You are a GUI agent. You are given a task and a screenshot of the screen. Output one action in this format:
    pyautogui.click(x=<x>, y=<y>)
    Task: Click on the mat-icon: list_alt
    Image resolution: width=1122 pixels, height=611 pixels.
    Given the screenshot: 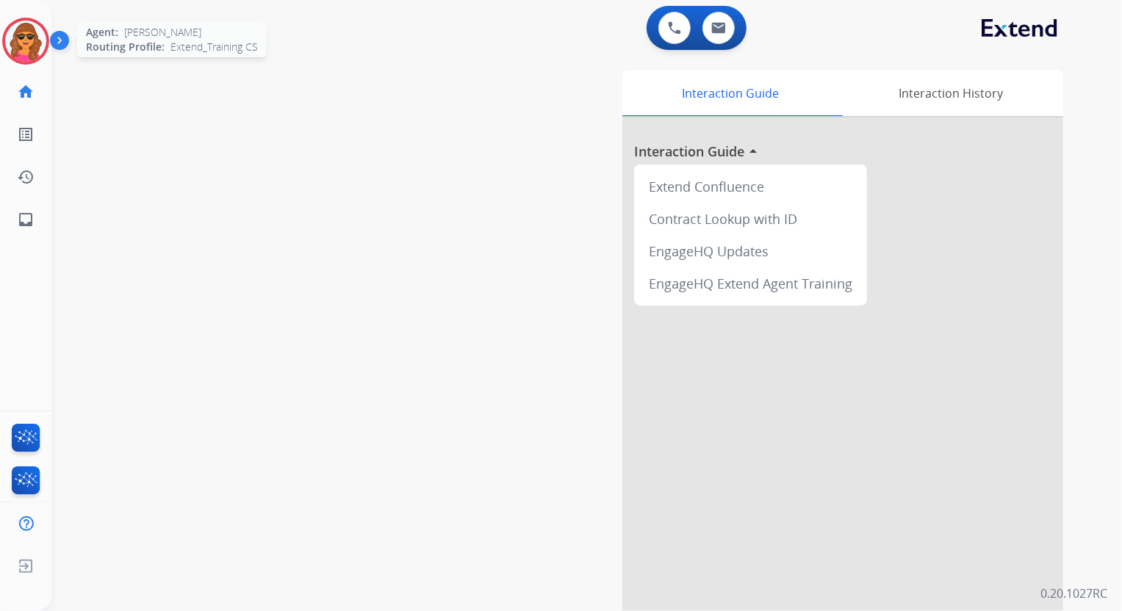 What is the action you would take?
    pyautogui.click(x=26, y=134)
    